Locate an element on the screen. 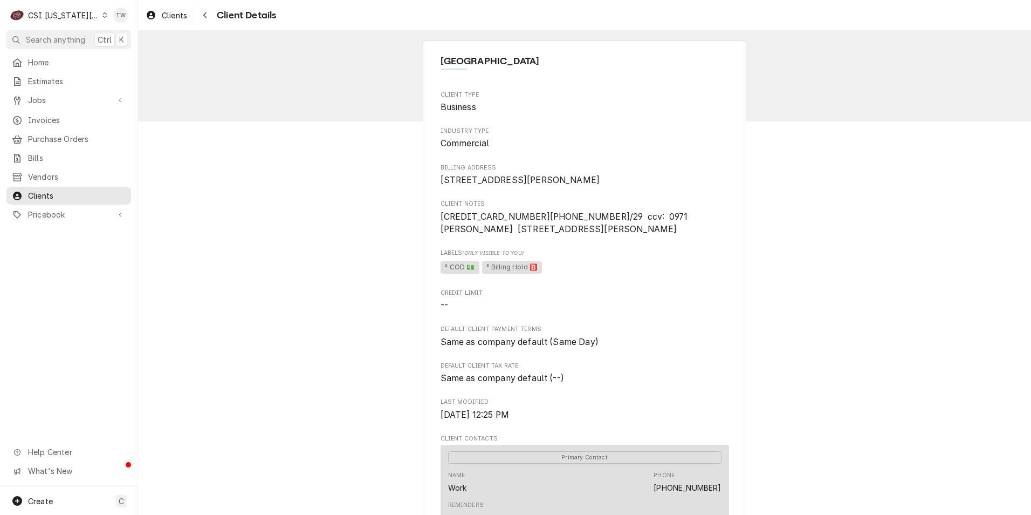  span: Bills is located at coordinates (77, 158).